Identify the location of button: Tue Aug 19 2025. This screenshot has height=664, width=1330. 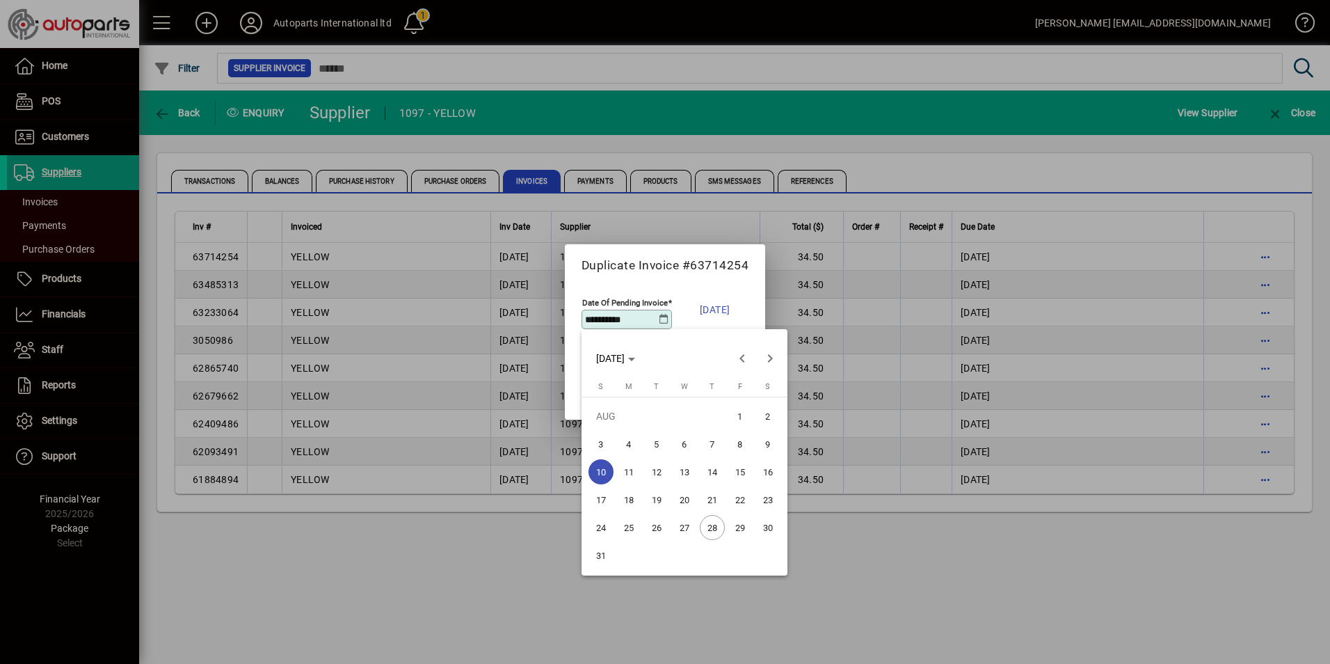
(657, 499).